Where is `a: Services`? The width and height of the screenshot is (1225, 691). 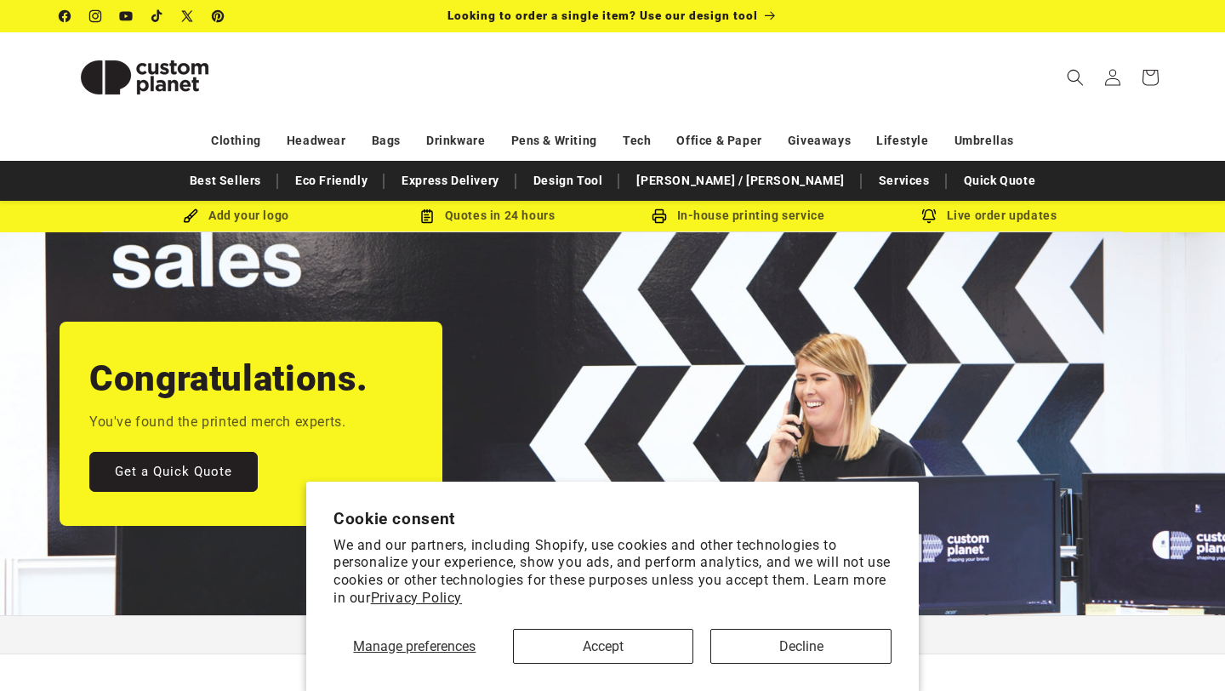
a: Services is located at coordinates (904, 180).